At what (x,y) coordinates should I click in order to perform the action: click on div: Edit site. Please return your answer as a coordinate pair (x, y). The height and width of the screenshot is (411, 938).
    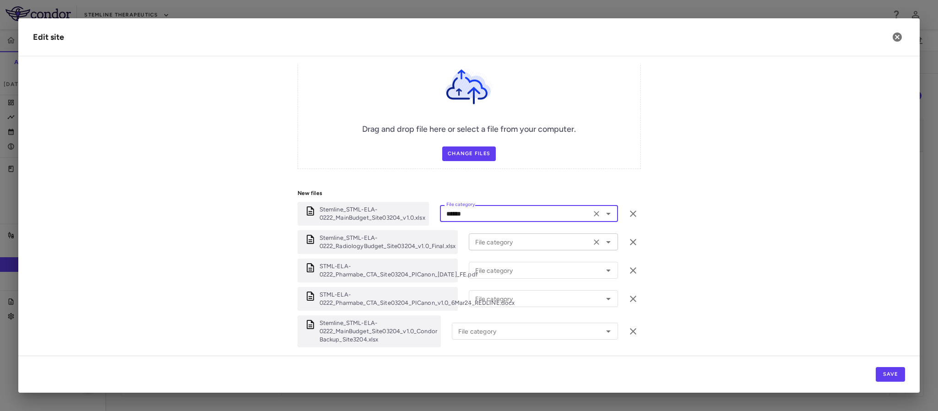
    Looking at the image, I should click on (49, 37).